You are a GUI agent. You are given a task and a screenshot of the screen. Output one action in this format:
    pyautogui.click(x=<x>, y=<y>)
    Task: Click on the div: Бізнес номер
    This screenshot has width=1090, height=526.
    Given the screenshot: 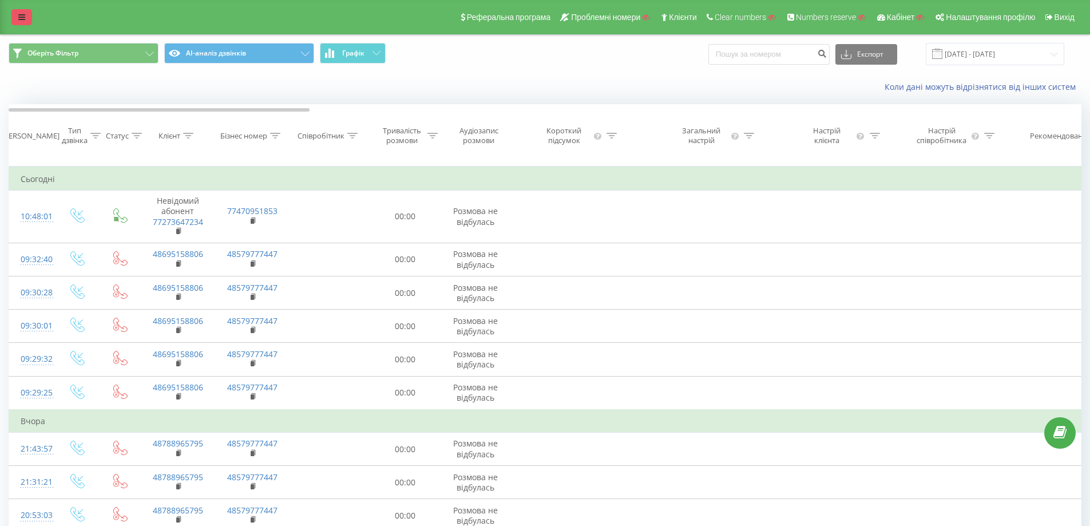 What is the action you would take?
    pyautogui.click(x=244, y=136)
    